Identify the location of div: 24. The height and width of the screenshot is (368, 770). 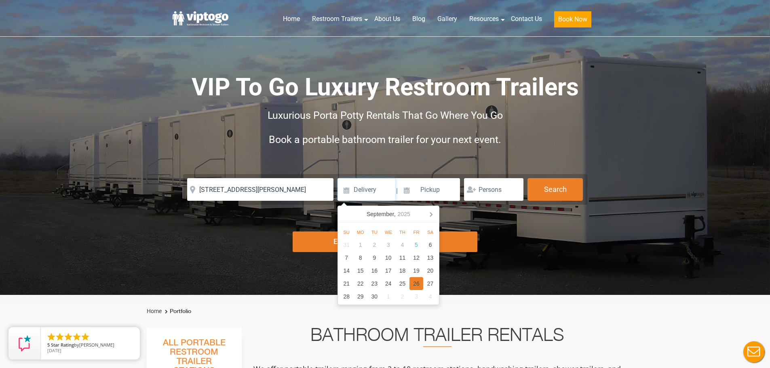
(389, 284).